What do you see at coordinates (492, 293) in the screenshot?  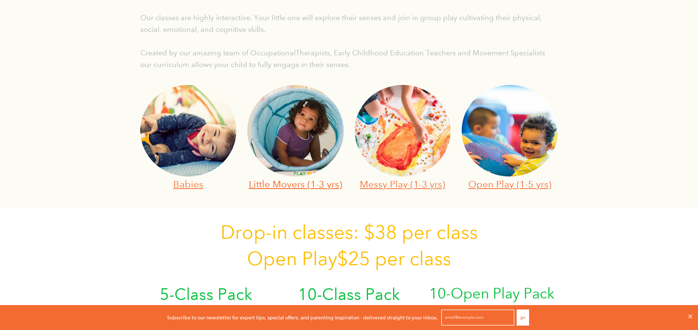 I see `span: 10-Open Play Pack` at bounding box center [492, 293].